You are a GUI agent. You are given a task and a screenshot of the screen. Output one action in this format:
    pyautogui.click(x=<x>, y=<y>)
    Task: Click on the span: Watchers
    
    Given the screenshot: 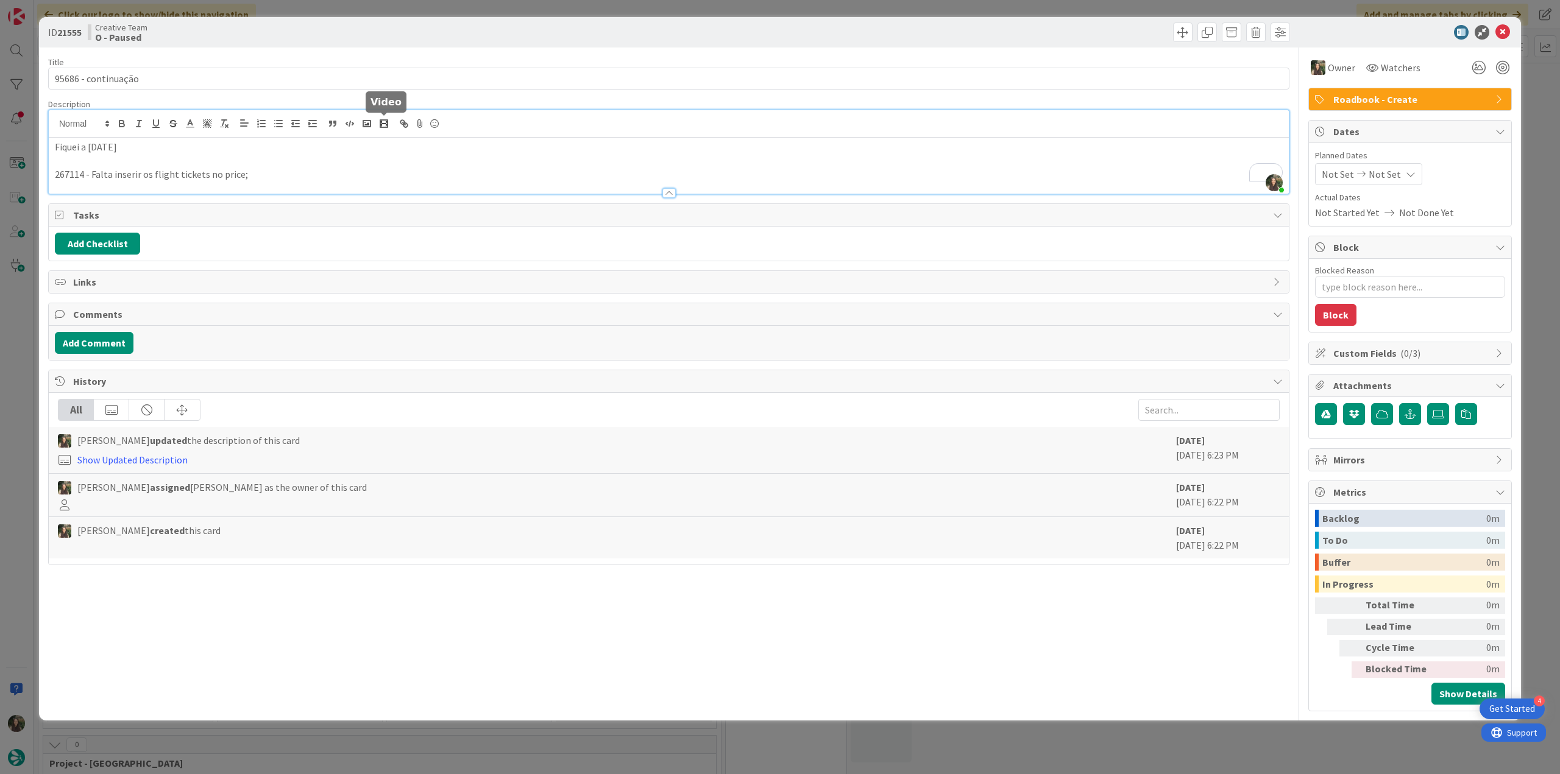 What is the action you would take?
    pyautogui.click(x=1400, y=68)
    